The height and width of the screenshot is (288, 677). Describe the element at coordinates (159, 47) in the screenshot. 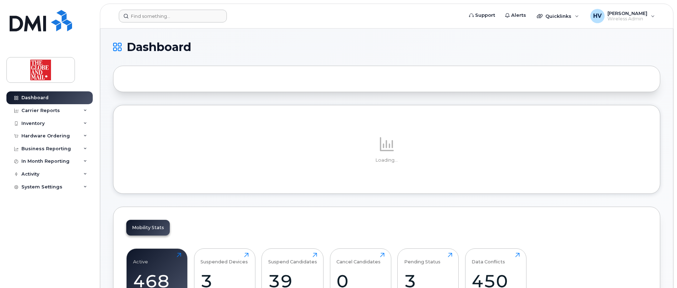

I see `span: Dashboard` at that location.